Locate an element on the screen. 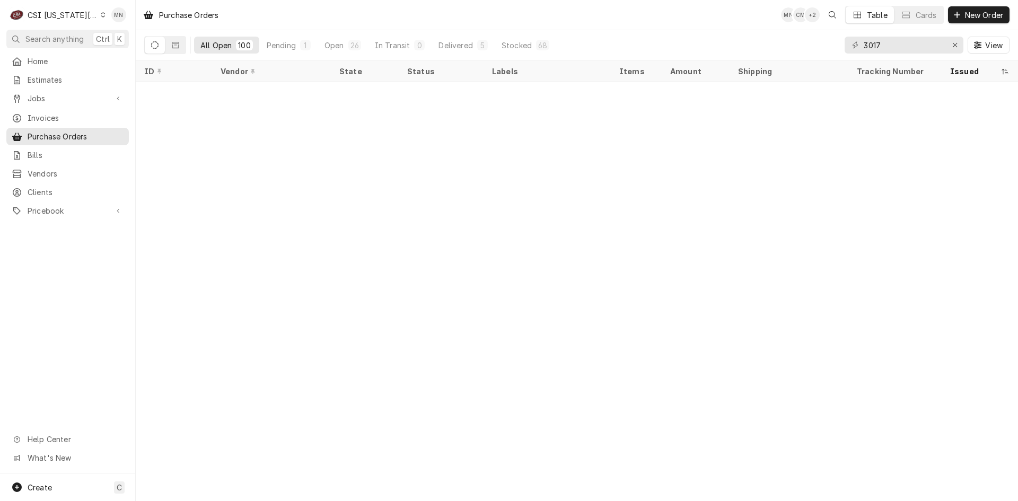 This screenshot has width=1018, height=501. div: In Transit is located at coordinates (392, 45).